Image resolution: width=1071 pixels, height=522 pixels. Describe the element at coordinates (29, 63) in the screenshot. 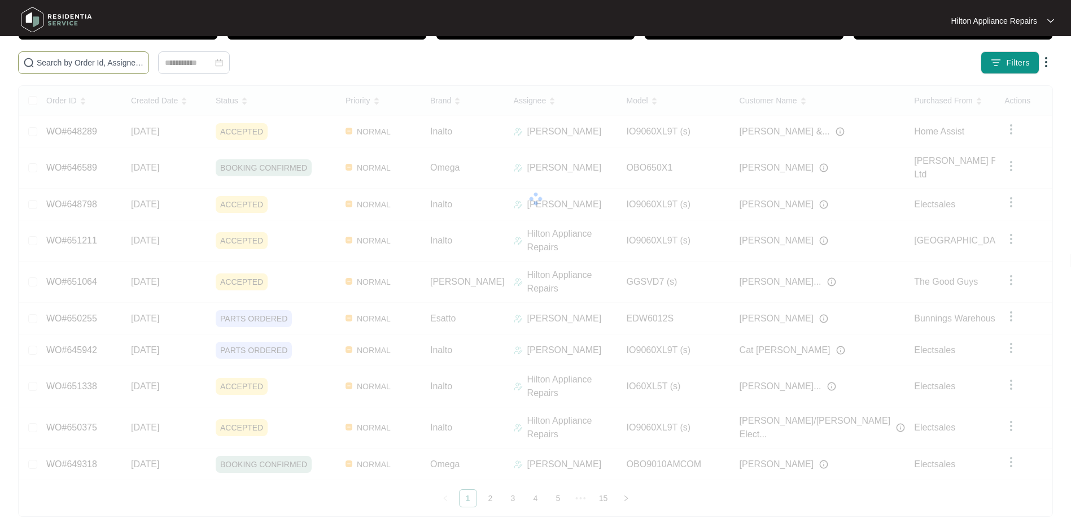

I see `img: search-icon` at that location.